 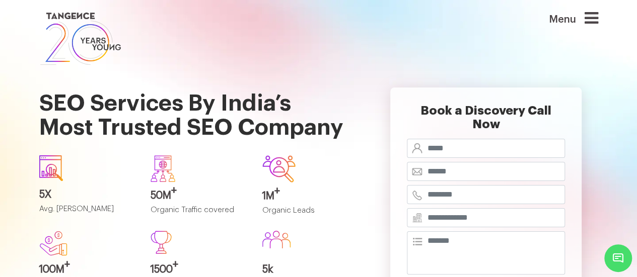 What do you see at coordinates (617, 258) in the screenshot?
I see `div: Chat Widget` at bounding box center [617, 258].